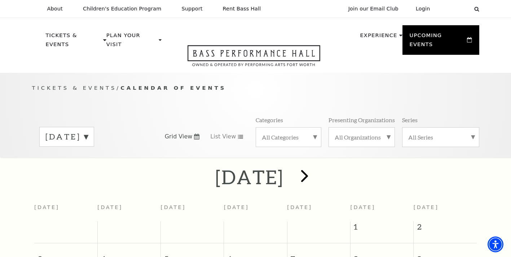 The width and height of the screenshot is (511, 257). Describe the element at coordinates (269, 120) in the screenshot. I see `p: Categories` at that location.